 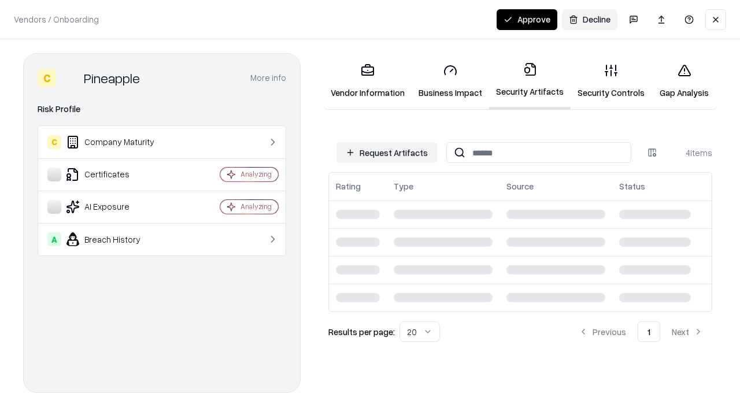 What do you see at coordinates (116, 175) in the screenshot?
I see `div: Certificates` at bounding box center [116, 175].